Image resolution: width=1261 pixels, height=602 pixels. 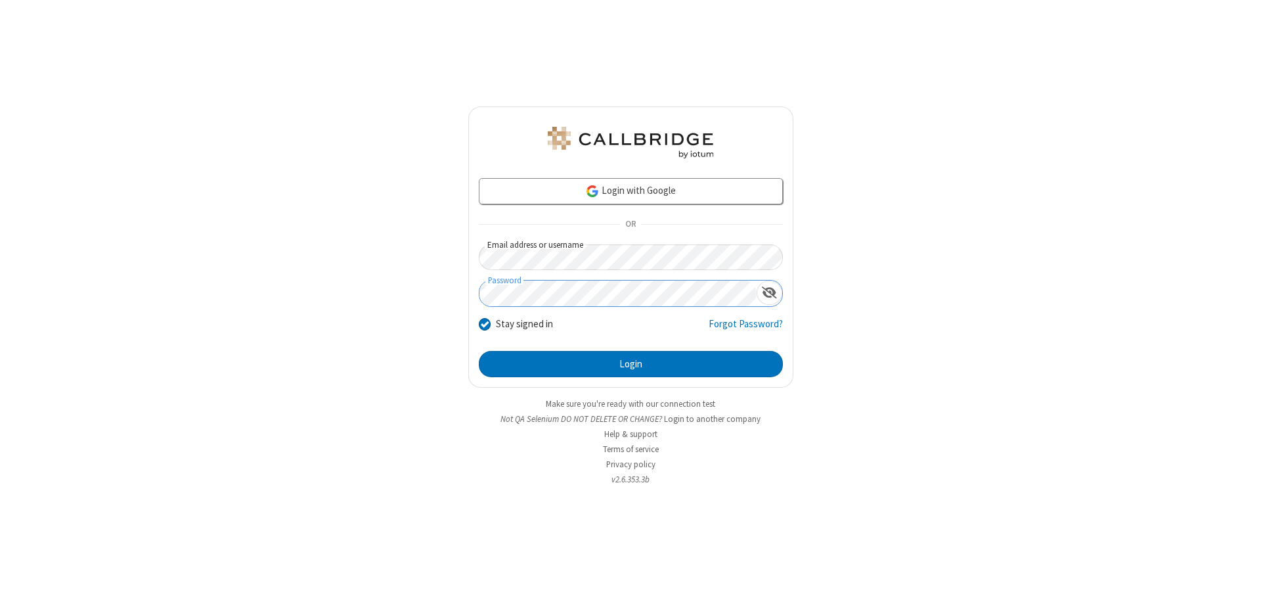 What do you see at coordinates (631, 449) in the screenshot?
I see `a: Terms of service` at bounding box center [631, 449].